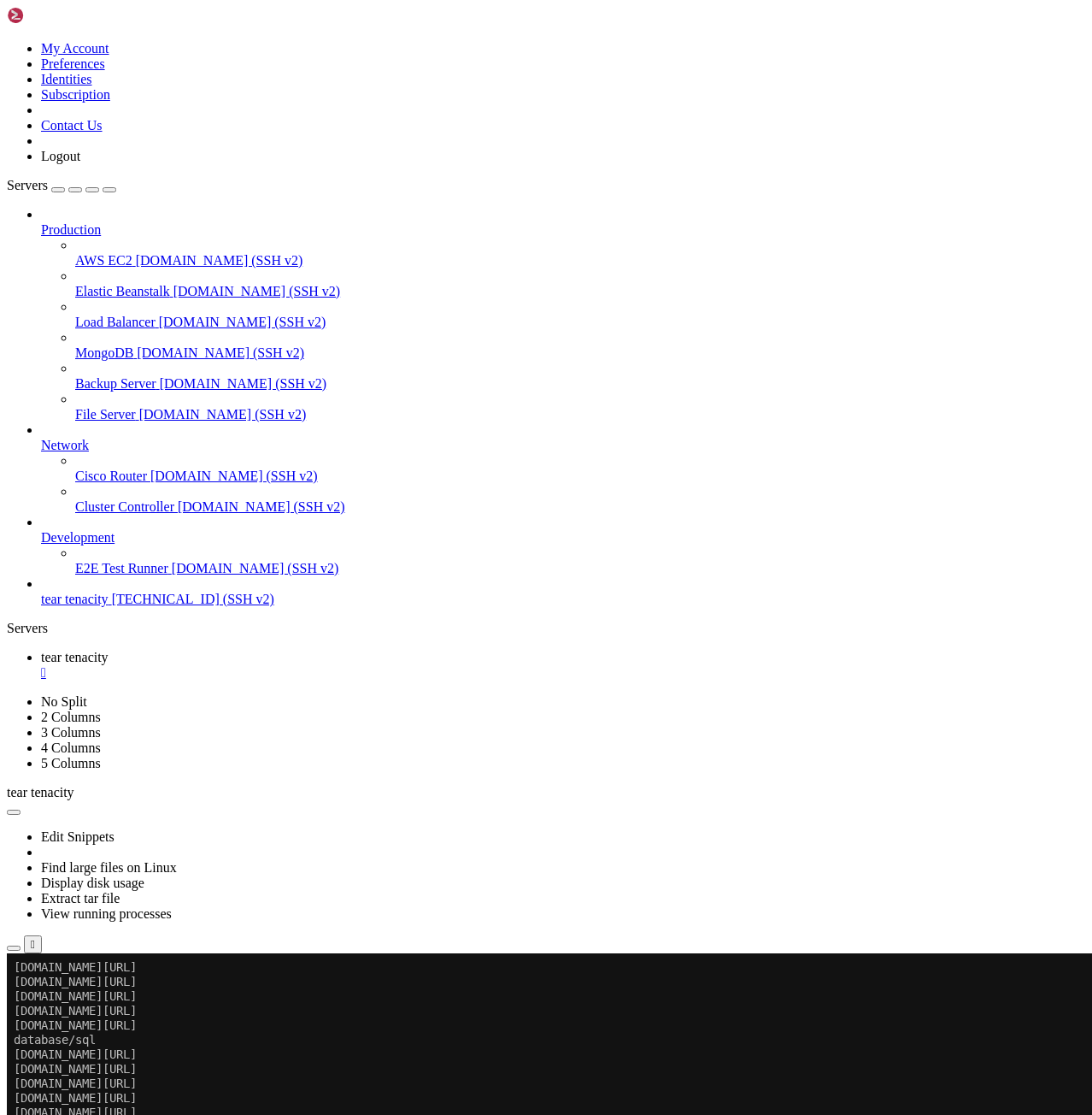 This screenshot has width=1092, height=1115. I want to click on span: Load Balancer, so click(115, 322).